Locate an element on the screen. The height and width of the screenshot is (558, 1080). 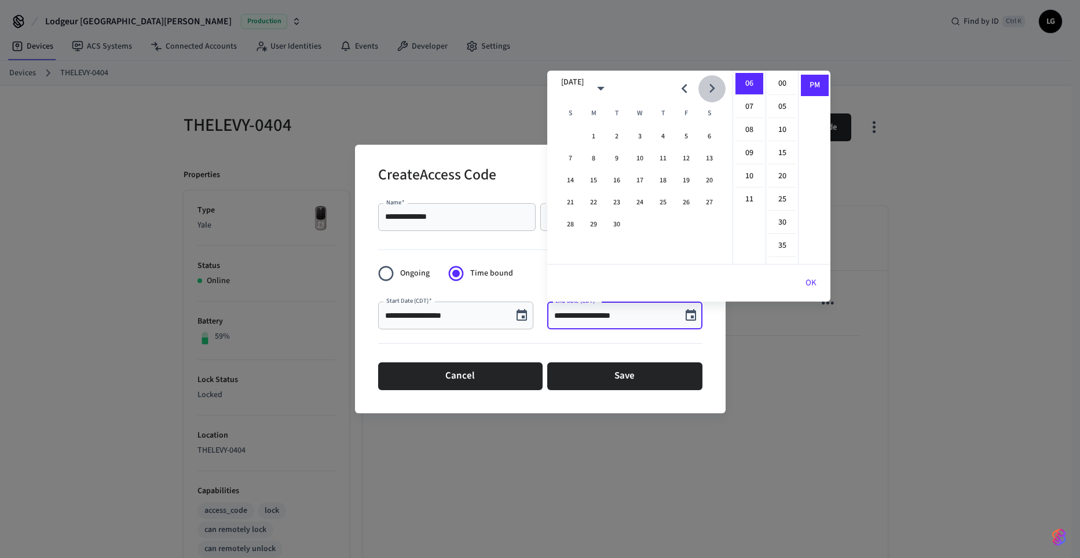
li: 7 hours is located at coordinates (749, 107).